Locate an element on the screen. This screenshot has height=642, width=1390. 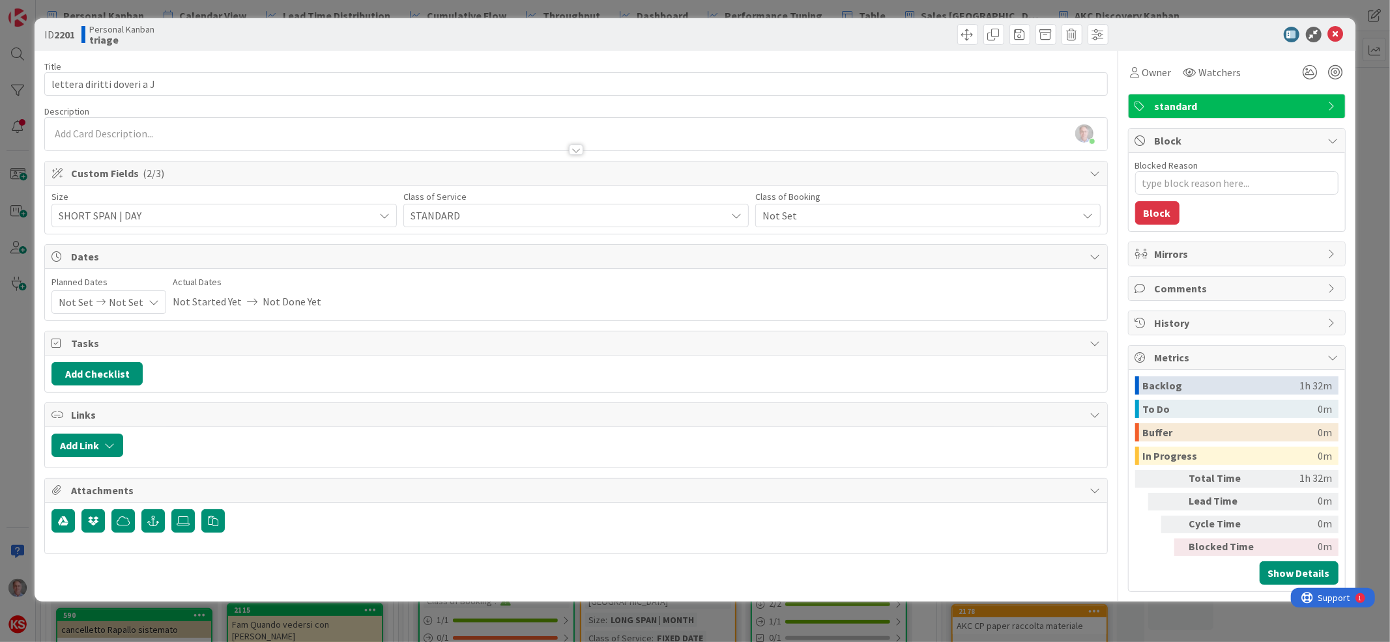
span: Watchers is located at coordinates (1220, 72).